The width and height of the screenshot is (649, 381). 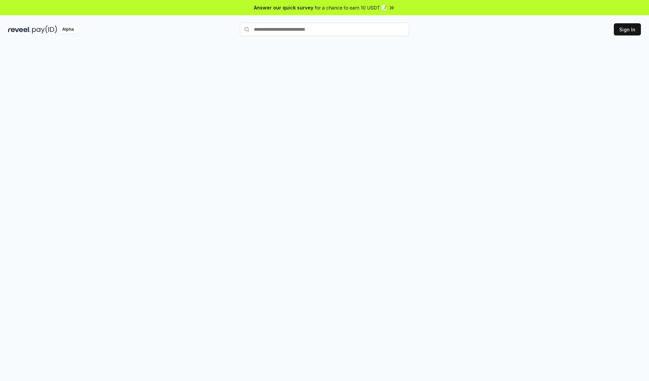 What do you see at coordinates (627, 29) in the screenshot?
I see `button: Sign In` at bounding box center [627, 29].